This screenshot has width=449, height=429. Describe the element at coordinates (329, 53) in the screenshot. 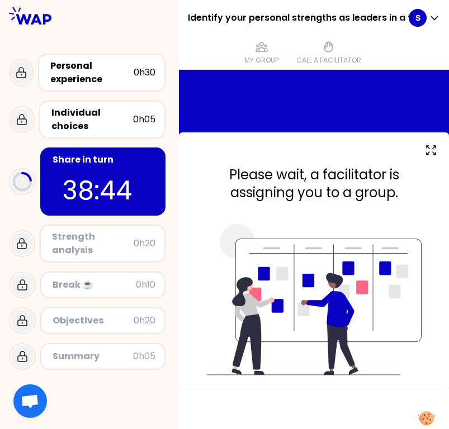

I see `button: Call a facilitator` at that location.